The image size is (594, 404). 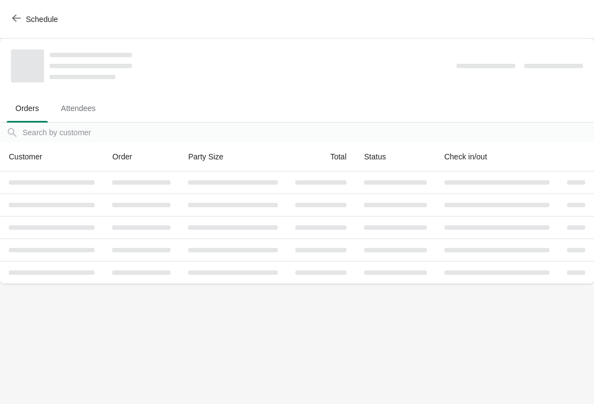 What do you see at coordinates (497, 157) in the screenshot?
I see `th: Check in/out` at bounding box center [497, 157].